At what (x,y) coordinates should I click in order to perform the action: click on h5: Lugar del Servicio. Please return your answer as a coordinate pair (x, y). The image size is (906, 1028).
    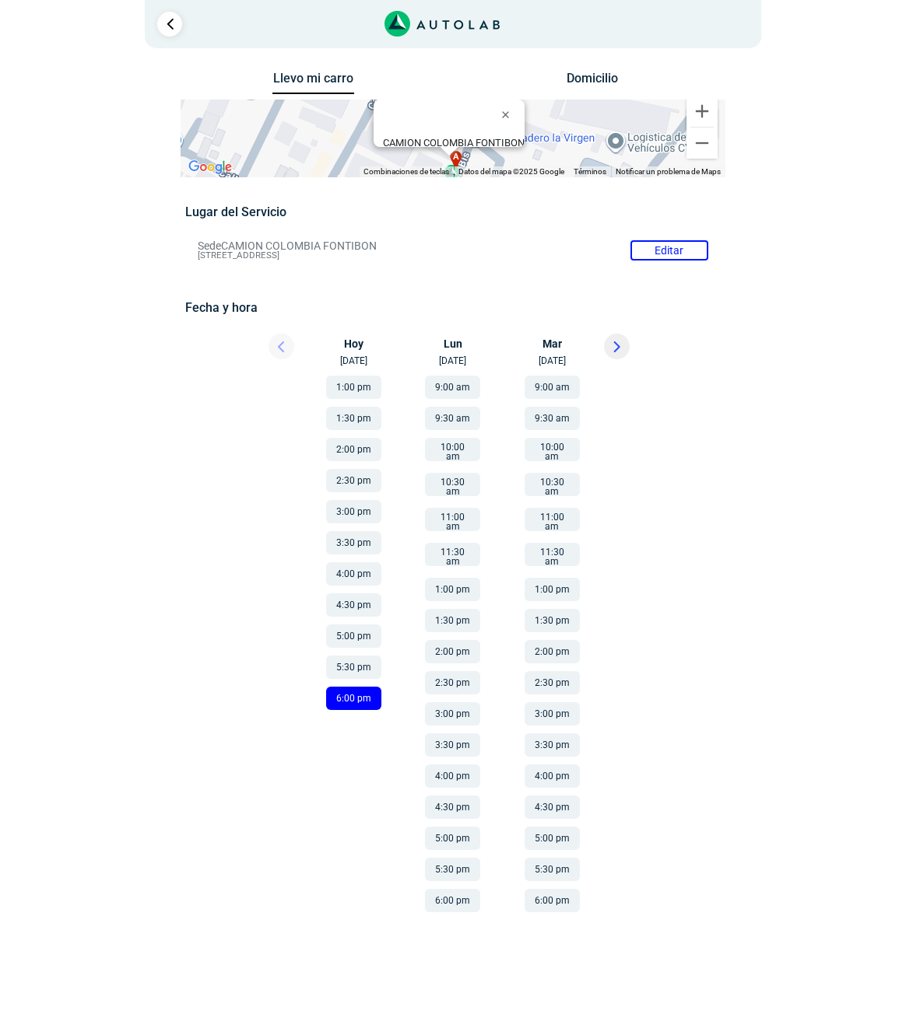
    Looking at the image, I should click on (452, 212).